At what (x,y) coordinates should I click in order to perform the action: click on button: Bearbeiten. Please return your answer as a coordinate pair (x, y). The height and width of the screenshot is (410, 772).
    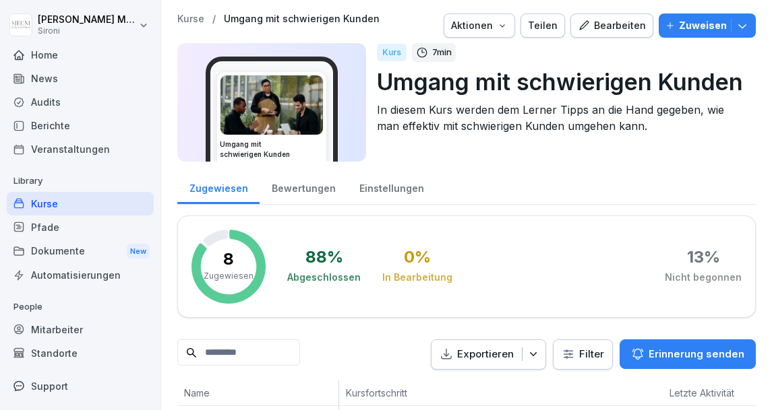
    Looking at the image, I should click on (611, 26).